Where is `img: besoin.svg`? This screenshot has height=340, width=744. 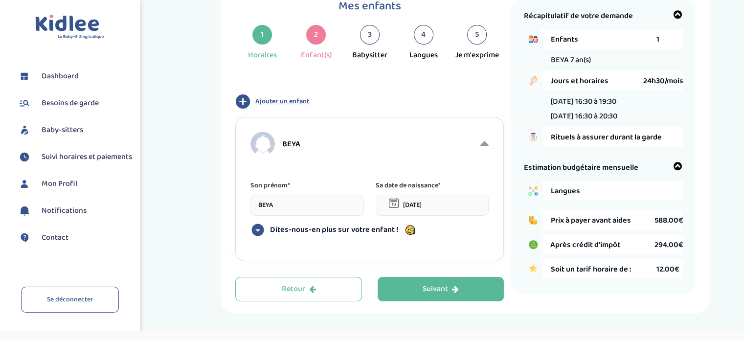
img: besoin.svg is located at coordinates (24, 103).